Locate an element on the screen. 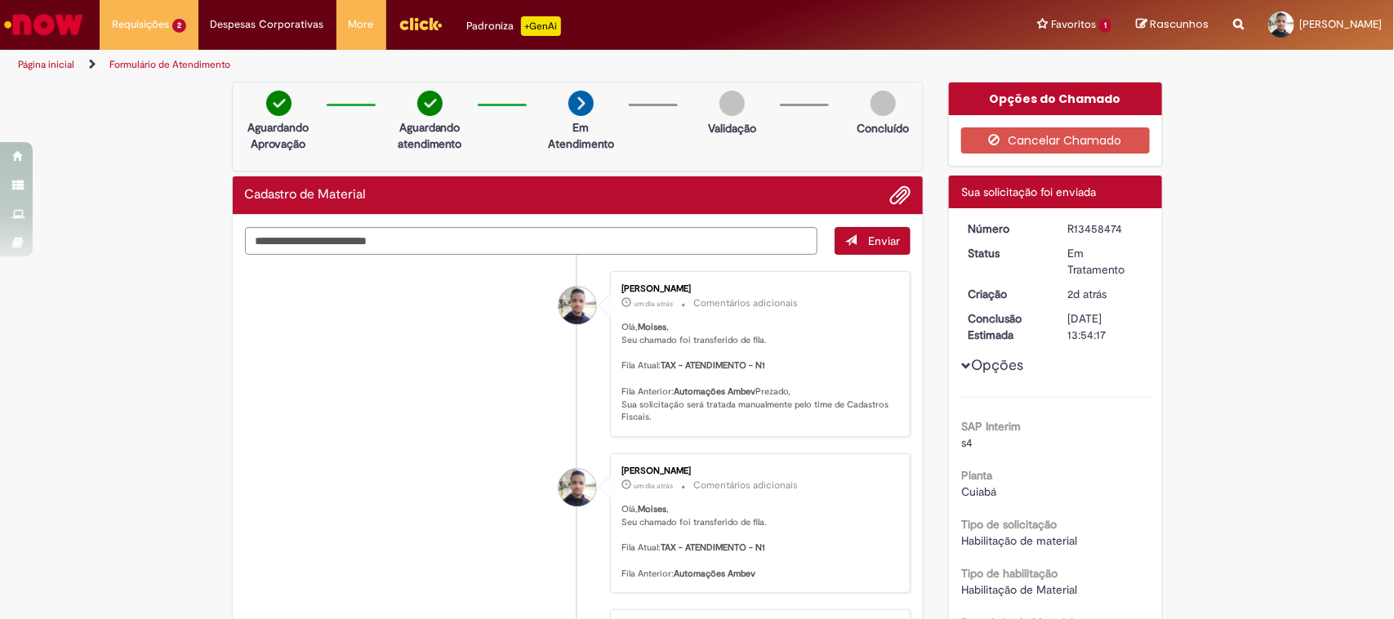 The width and height of the screenshot is (1394, 619). b: Tipo de habilitação is located at coordinates (1010, 573).